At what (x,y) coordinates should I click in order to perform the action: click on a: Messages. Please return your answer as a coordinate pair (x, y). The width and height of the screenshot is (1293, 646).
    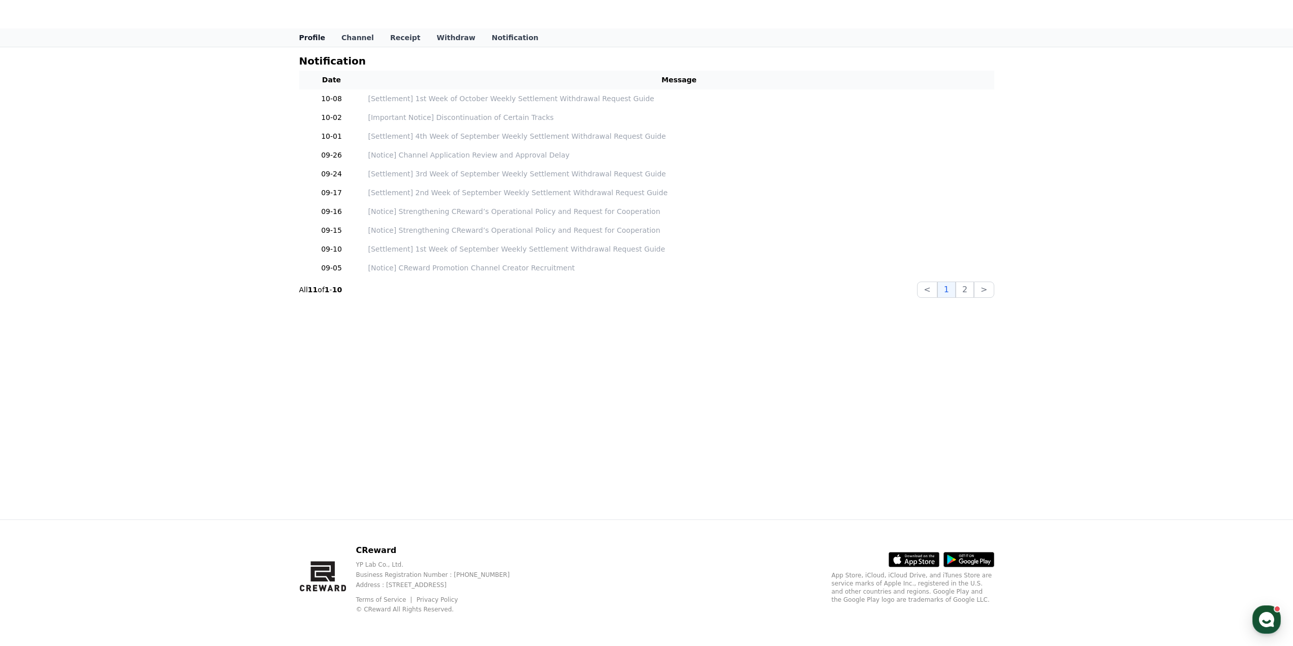
    Looking at the image, I should click on (99, 335).